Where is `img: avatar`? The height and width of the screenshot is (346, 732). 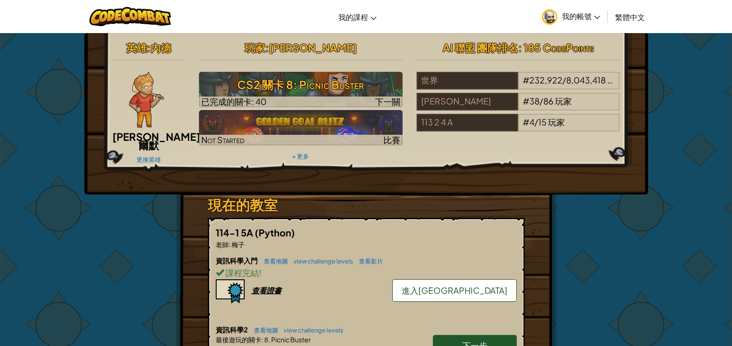 img: avatar is located at coordinates (549, 17).